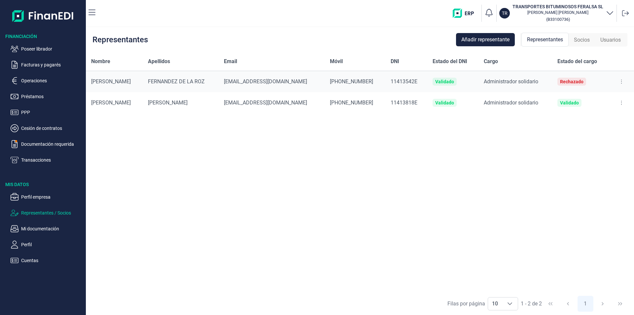 Image resolution: width=634 pixels, height=315 pixels. I want to click on span: 1 - 2 de 2, so click(531, 303).